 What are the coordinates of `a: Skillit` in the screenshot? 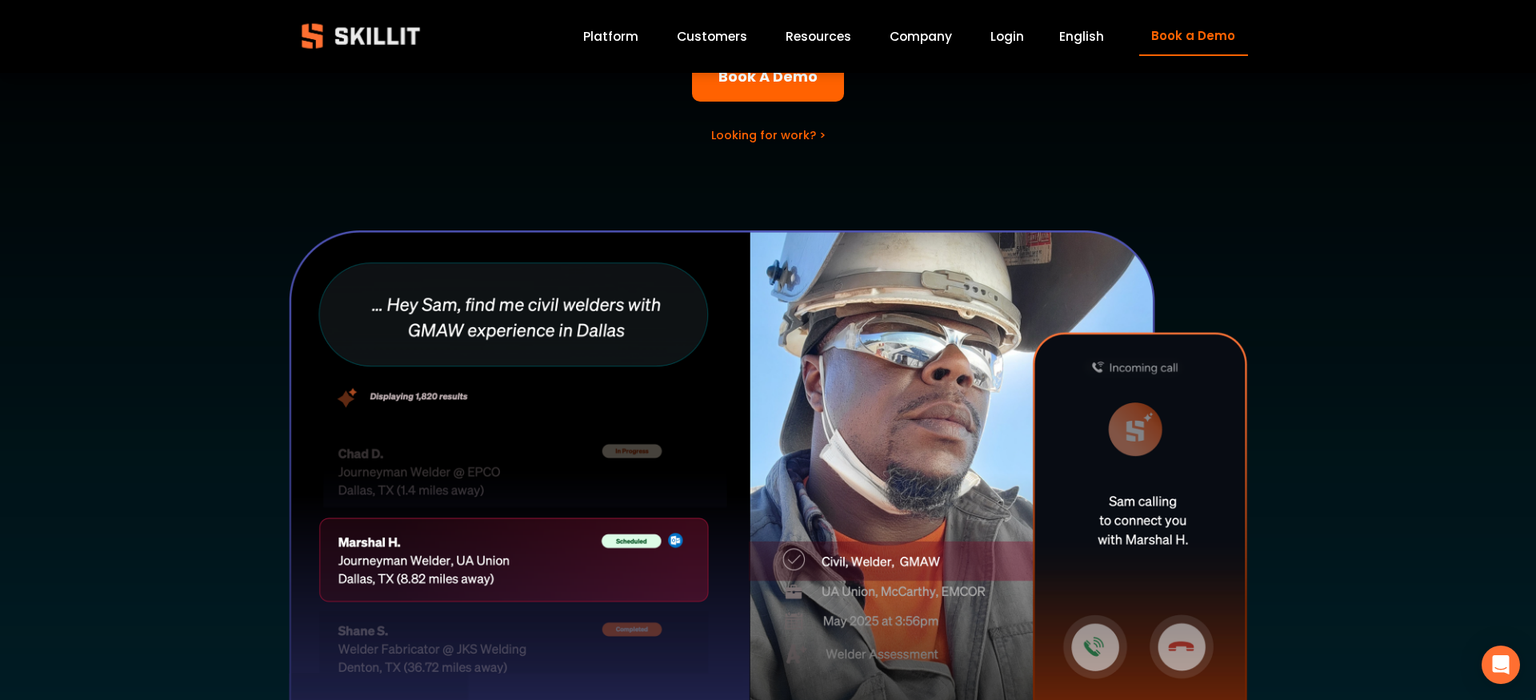 It's located at (361, 36).